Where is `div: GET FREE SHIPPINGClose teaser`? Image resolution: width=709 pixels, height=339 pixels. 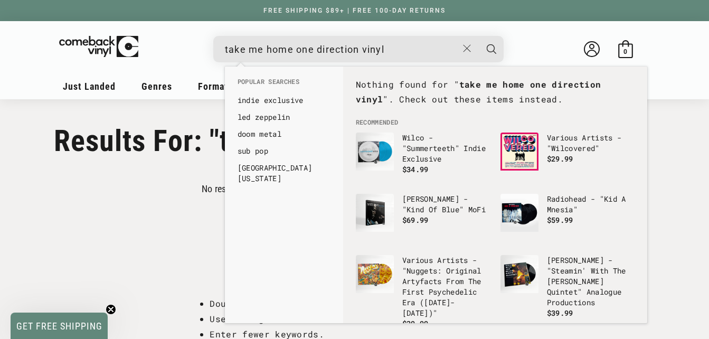
div: GET FREE SHIPPINGClose teaser is located at coordinates (59, 326).